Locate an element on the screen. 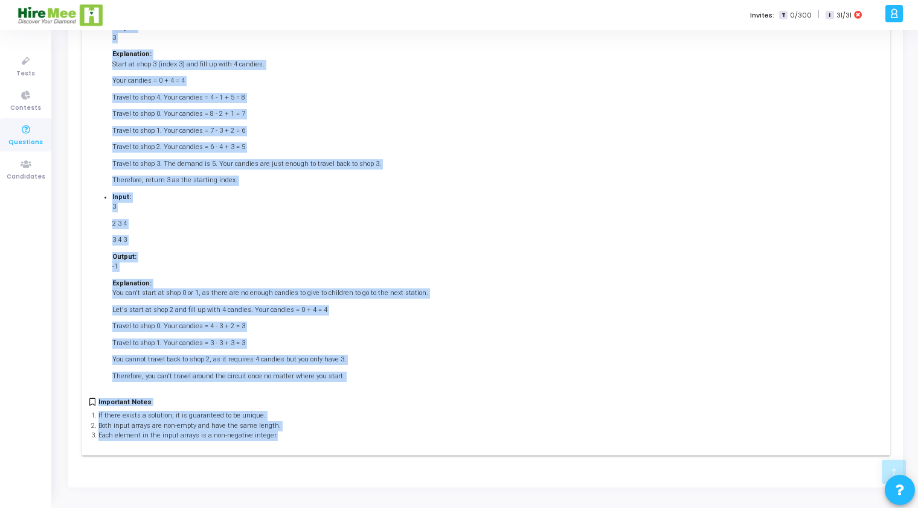  label: Invites: is located at coordinates (762, 15).